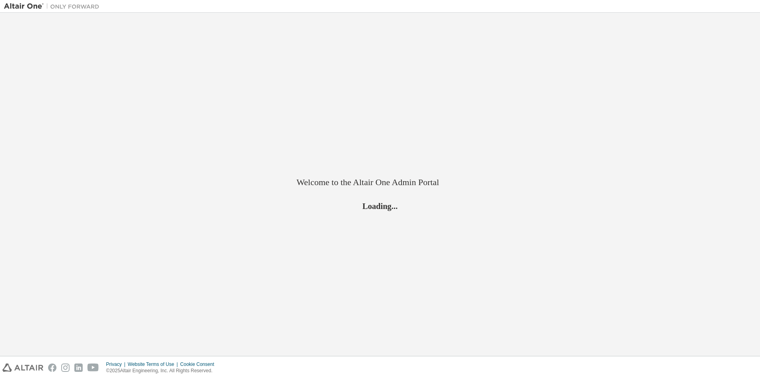 Image resolution: width=760 pixels, height=379 pixels. What do you see at coordinates (380, 206) in the screenshot?
I see `h2: Loading...` at bounding box center [380, 206].